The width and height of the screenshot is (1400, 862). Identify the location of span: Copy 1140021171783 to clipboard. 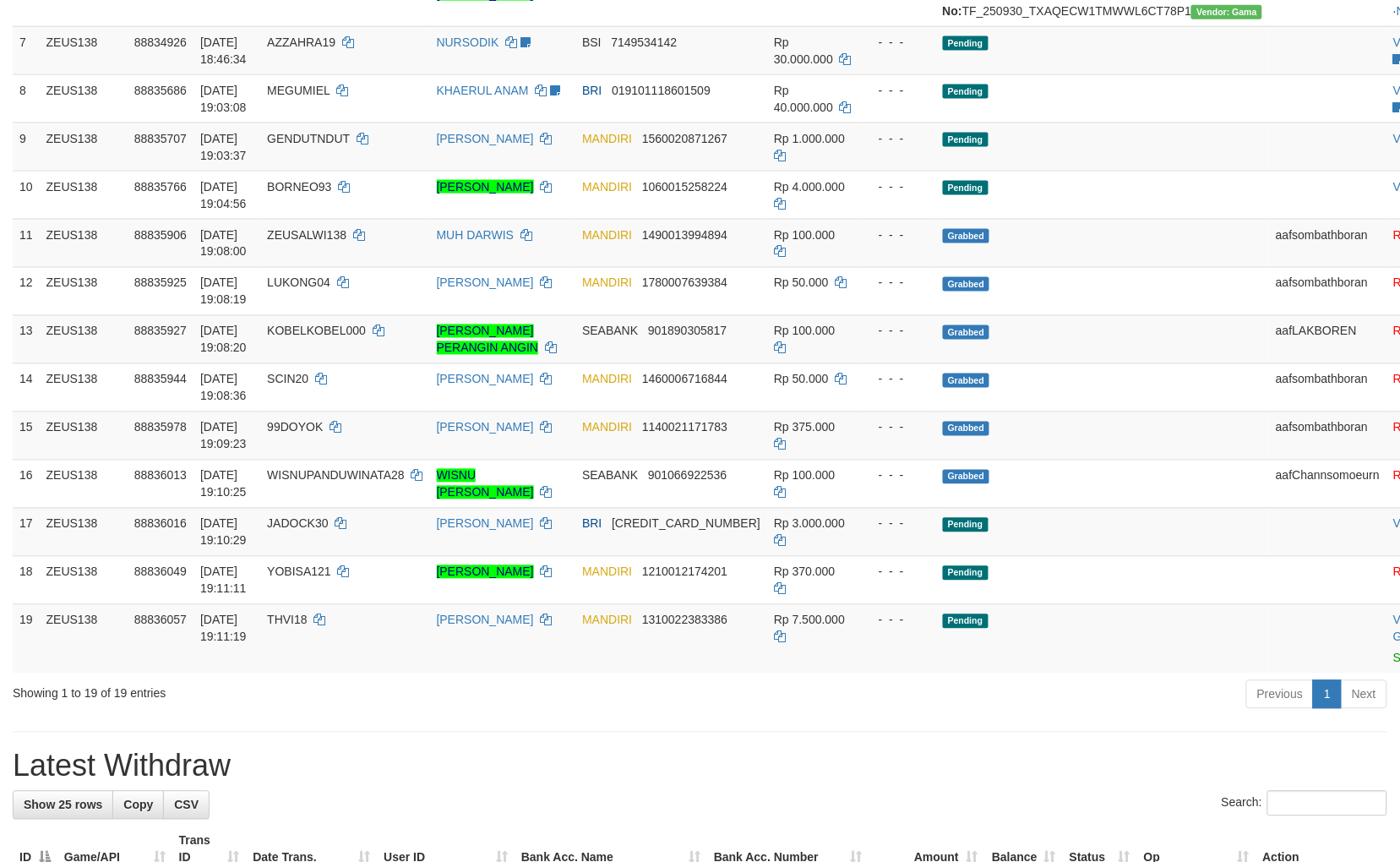
(684, 428).